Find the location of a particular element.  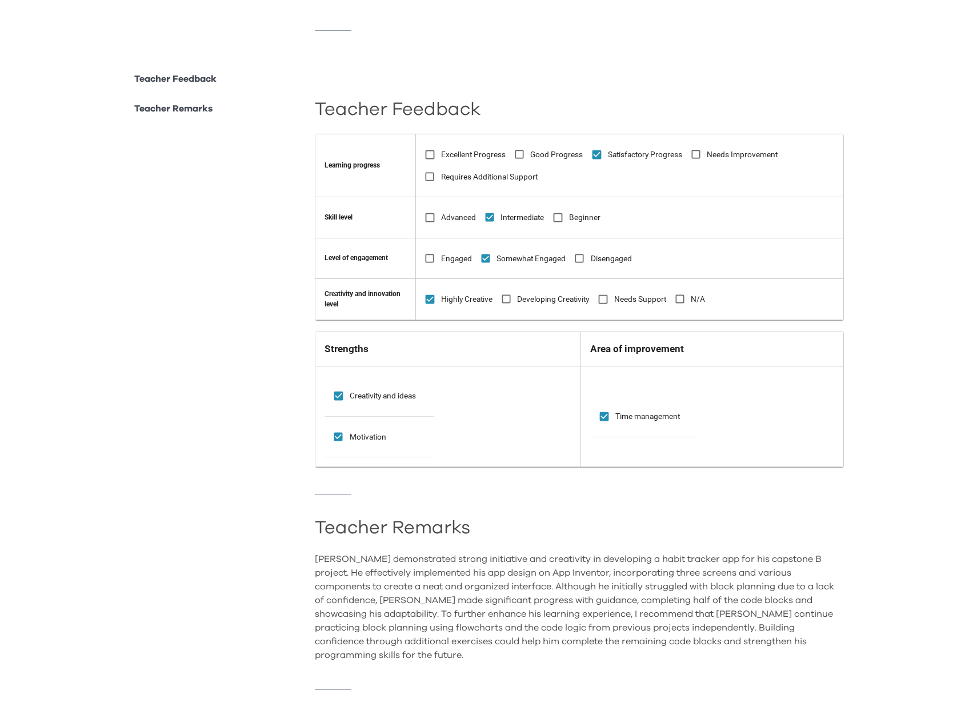

h2: Teacher Feedback is located at coordinates (580, 110).